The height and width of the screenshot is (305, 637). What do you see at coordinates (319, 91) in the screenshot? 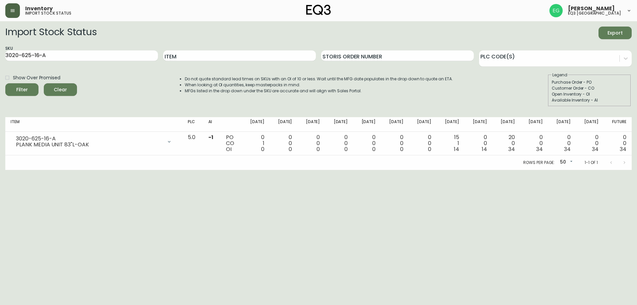
I see `li: MFGs listed in the drop down under the SKU are accurate and will align with Sales Portal.` at bounding box center [319, 91].